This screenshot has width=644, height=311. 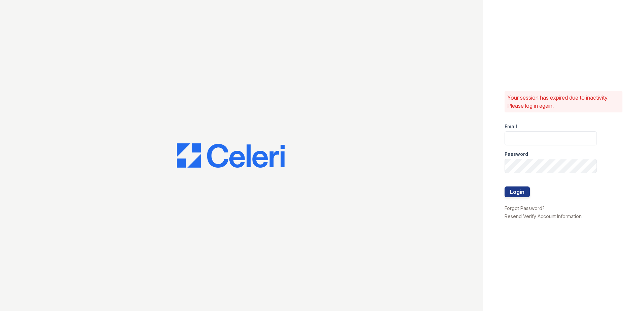 I want to click on a: Resend Verify Account Information, so click(x=543, y=216).